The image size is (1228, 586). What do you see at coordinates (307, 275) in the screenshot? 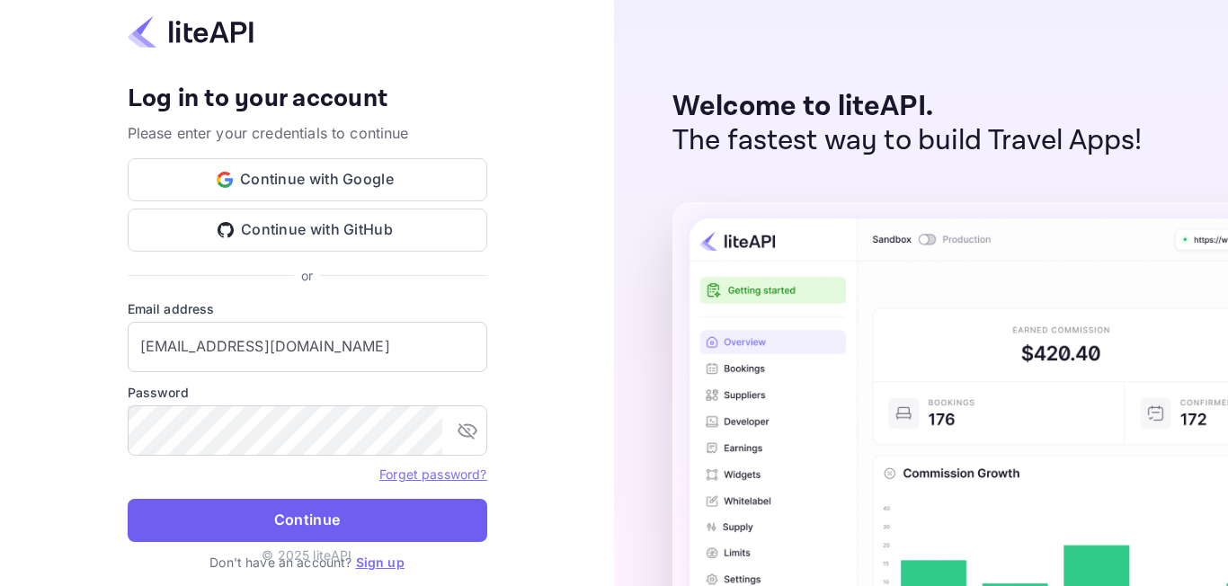
I see `p: or` at bounding box center [307, 275].